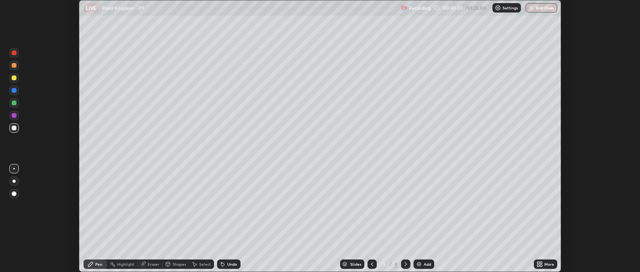 The width and height of the screenshot is (640, 272). What do you see at coordinates (427, 264) in the screenshot?
I see `div: Add` at bounding box center [427, 264].